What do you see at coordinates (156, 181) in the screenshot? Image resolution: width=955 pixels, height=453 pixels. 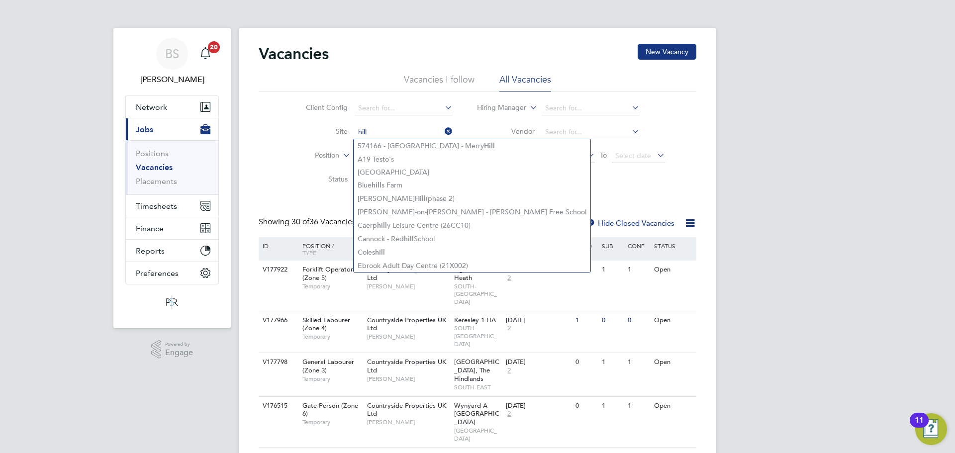 I see `a: Placements` at bounding box center [156, 181].